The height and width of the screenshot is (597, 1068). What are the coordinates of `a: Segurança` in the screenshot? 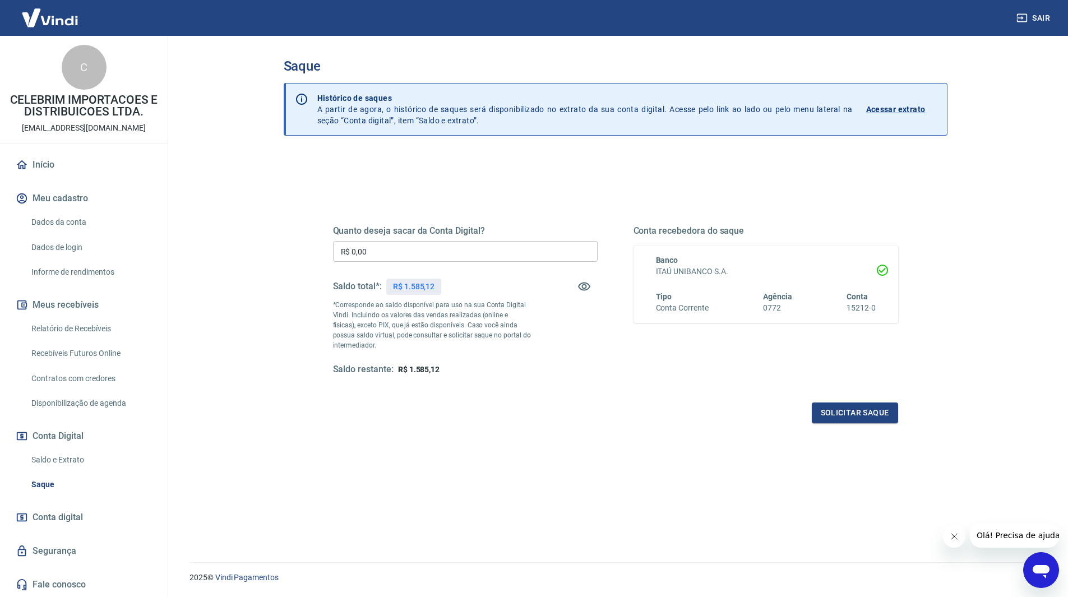 It's located at (84, 551).